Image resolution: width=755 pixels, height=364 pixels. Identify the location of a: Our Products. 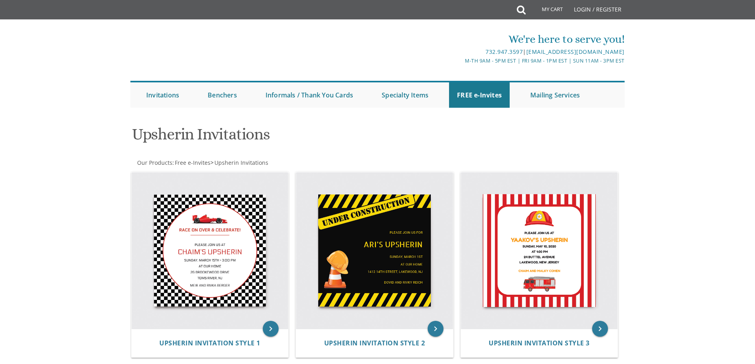
(154, 162).